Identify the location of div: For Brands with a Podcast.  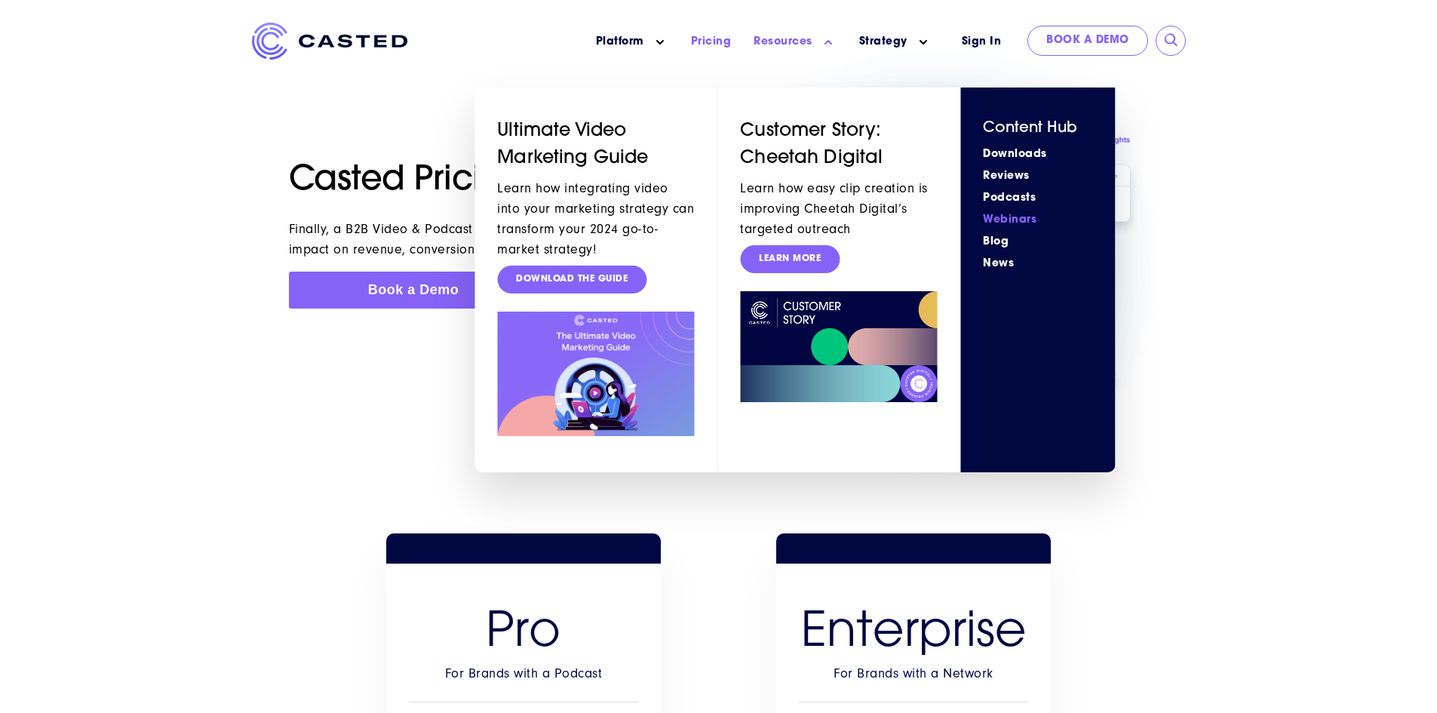
(523, 673).